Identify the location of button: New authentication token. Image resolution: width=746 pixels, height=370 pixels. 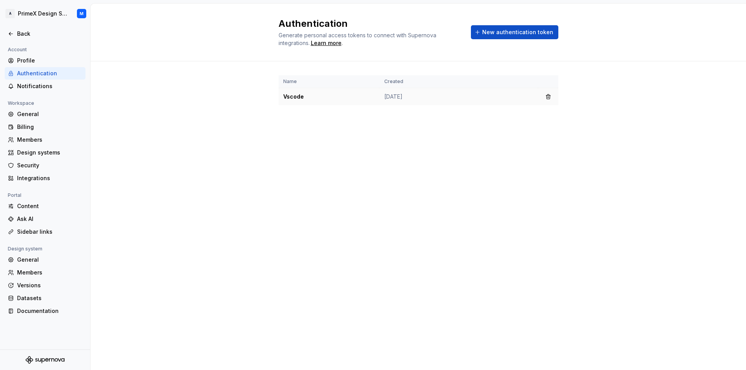
(515, 32).